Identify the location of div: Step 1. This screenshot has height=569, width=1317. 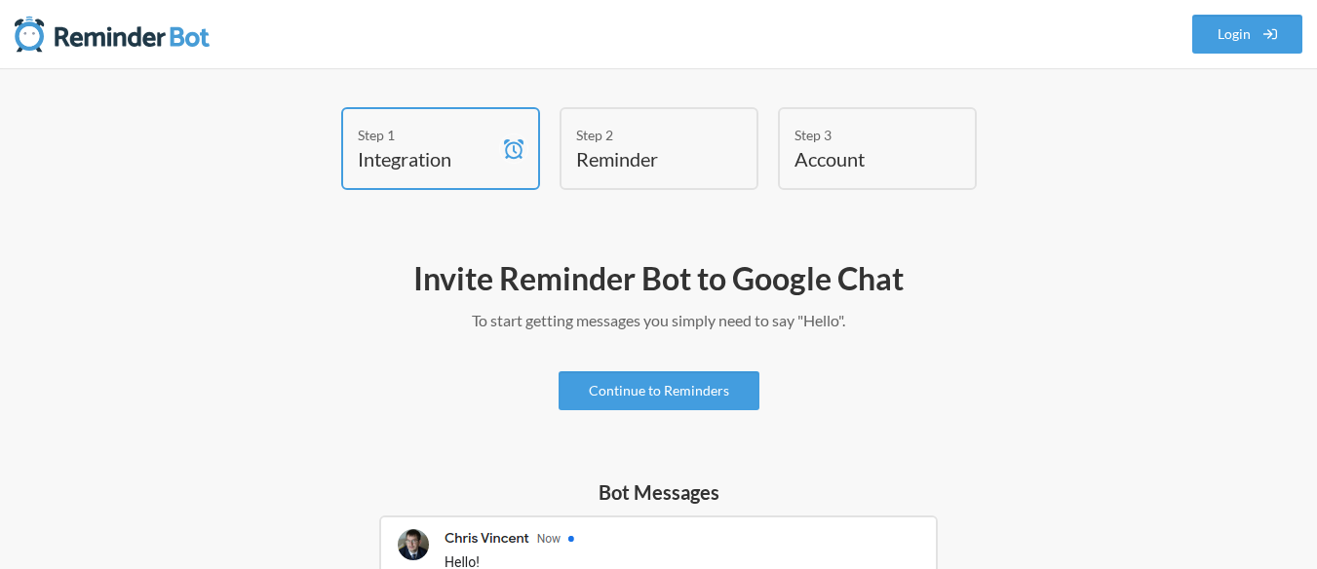
(426, 134).